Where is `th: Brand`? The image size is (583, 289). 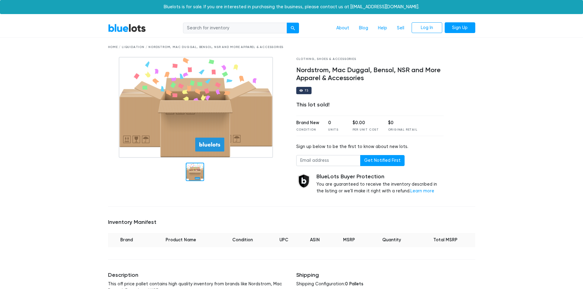
th: Brand is located at coordinates (127, 240).